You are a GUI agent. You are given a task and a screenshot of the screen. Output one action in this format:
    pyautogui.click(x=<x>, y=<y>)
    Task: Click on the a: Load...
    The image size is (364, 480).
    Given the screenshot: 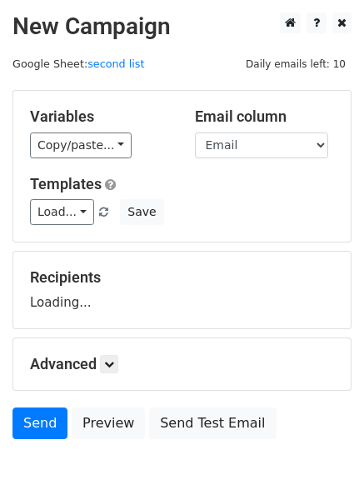 What is the action you would take?
    pyautogui.click(x=62, y=212)
    